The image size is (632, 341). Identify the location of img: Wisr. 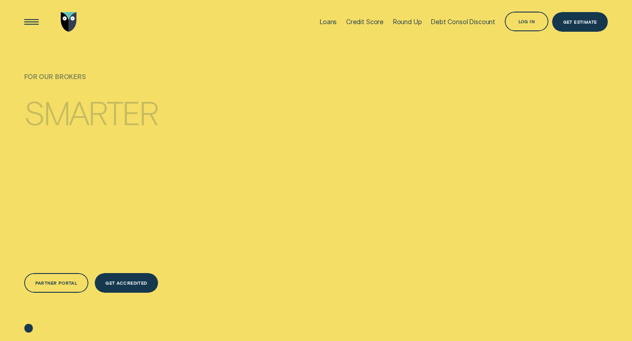
(69, 22).